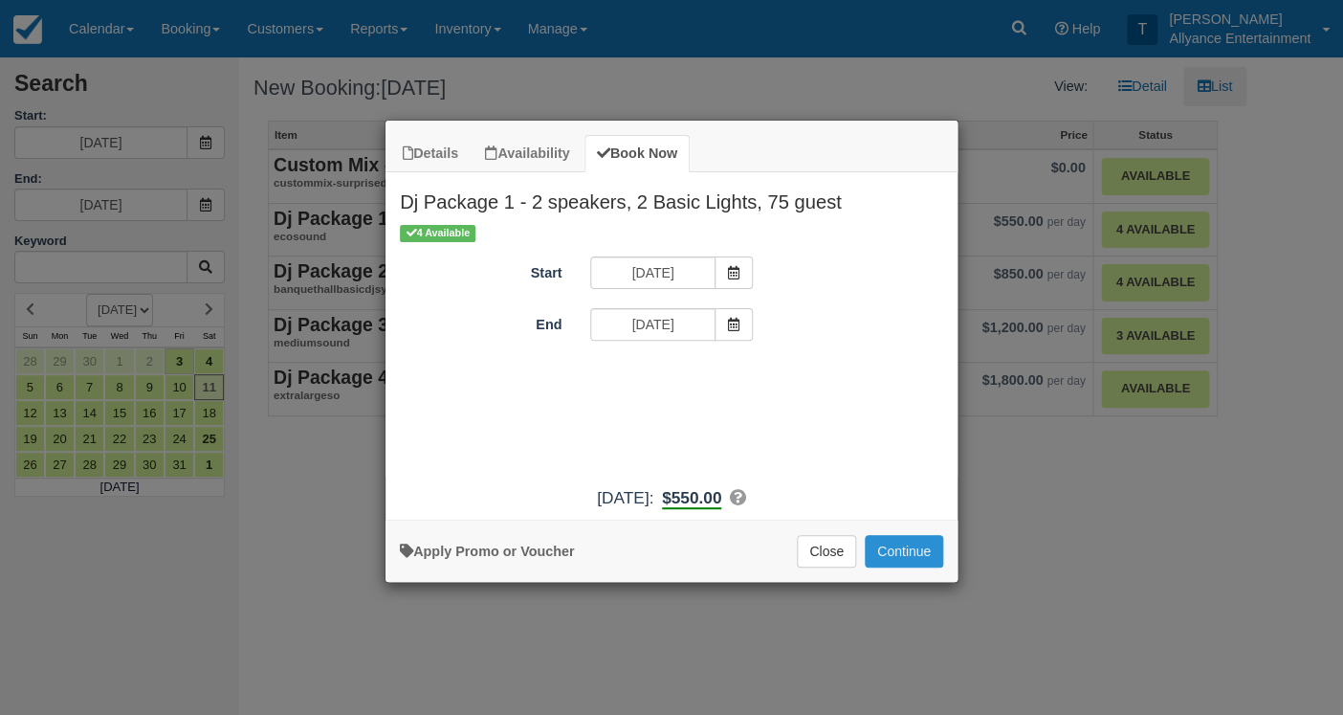  What do you see at coordinates (437, 232) in the screenshot?
I see `span: 4 Available` at bounding box center [437, 232].